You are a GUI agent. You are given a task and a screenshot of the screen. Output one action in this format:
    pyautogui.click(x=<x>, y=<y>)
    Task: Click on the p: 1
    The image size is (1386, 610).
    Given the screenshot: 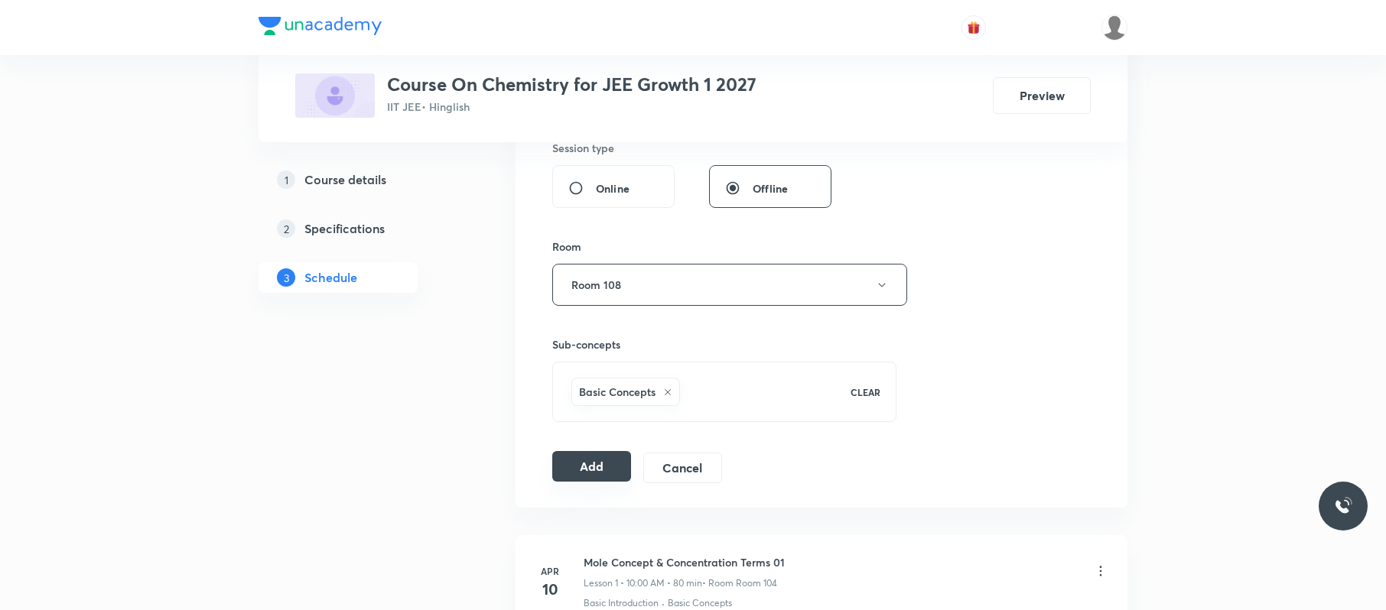 What is the action you would take?
    pyautogui.click(x=286, y=180)
    